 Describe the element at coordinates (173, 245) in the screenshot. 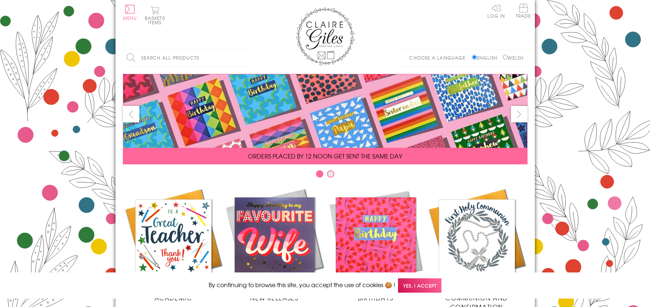

I see `a: Academic` at that location.